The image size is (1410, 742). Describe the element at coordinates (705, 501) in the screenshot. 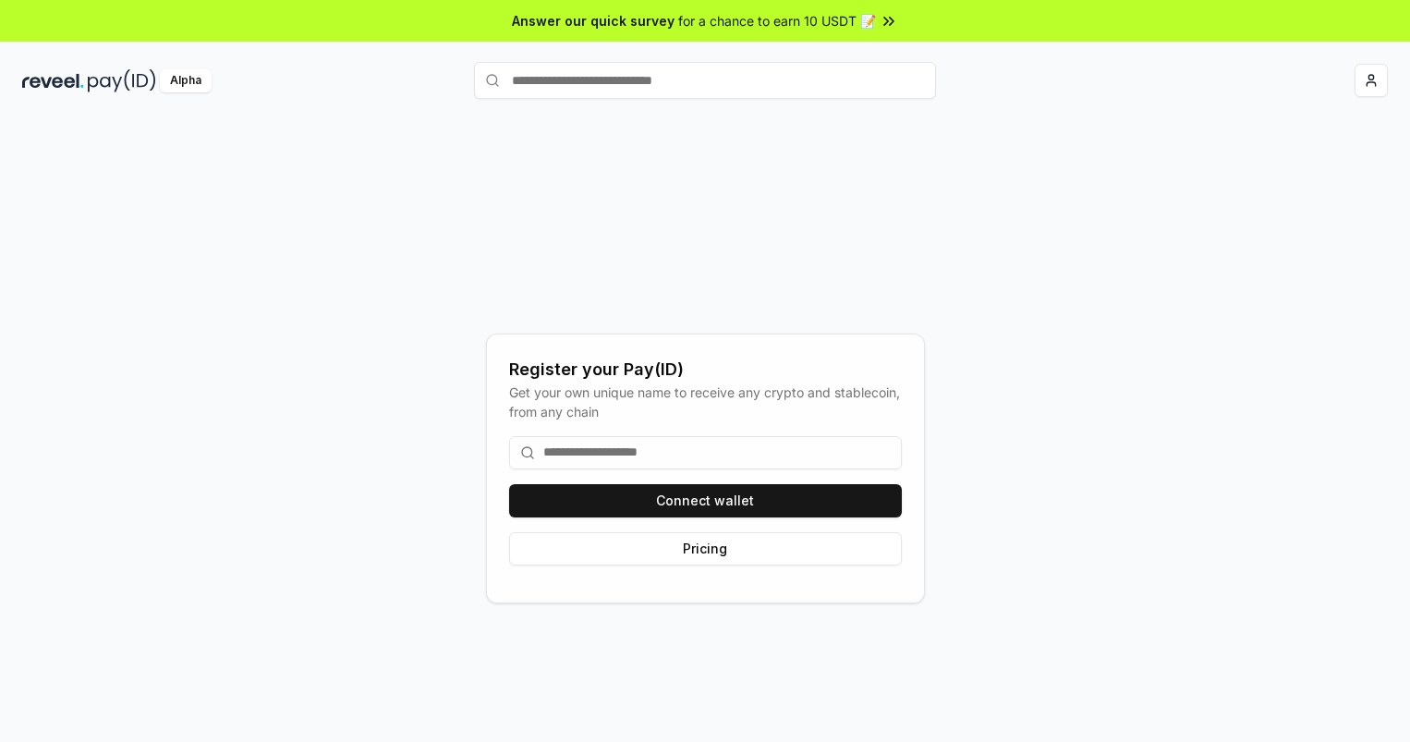

I see `button: Connect wallet` at that location.